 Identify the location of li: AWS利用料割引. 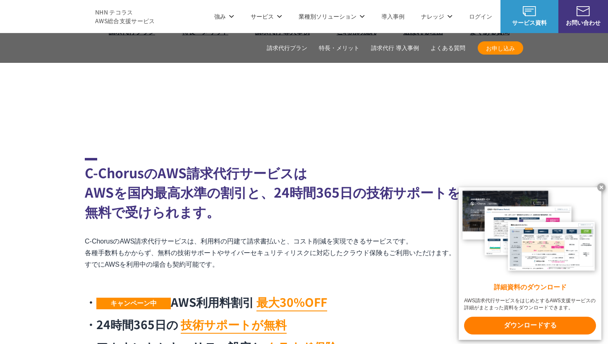
(215, 302).